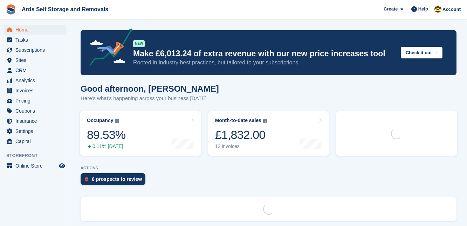  What do you see at coordinates (36, 111) in the screenshot?
I see `span: Coupons` at bounding box center [36, 111].